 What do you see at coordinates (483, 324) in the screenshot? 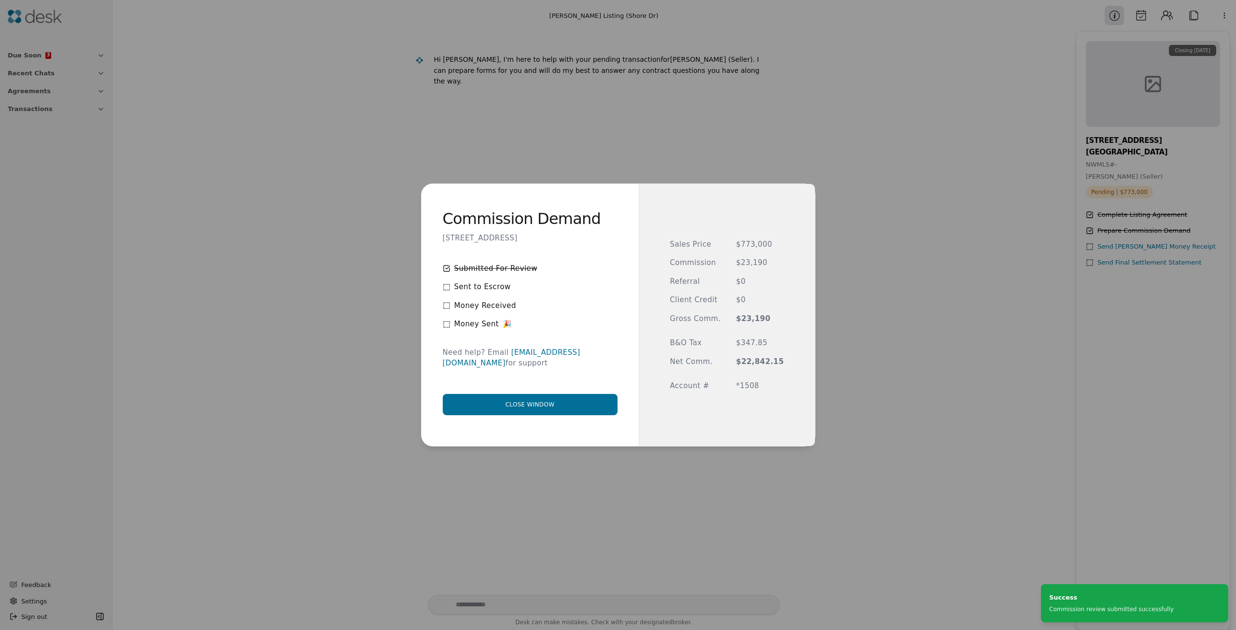
I see `span: Money Sent` at bounding box center [483, 324].